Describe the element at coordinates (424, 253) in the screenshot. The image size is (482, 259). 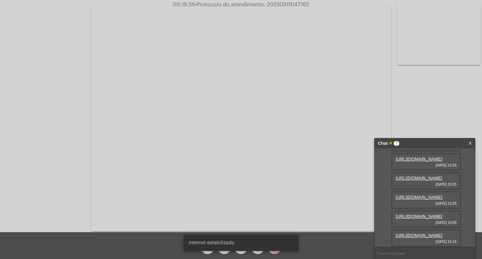
I see `input: Type a message` at that location.